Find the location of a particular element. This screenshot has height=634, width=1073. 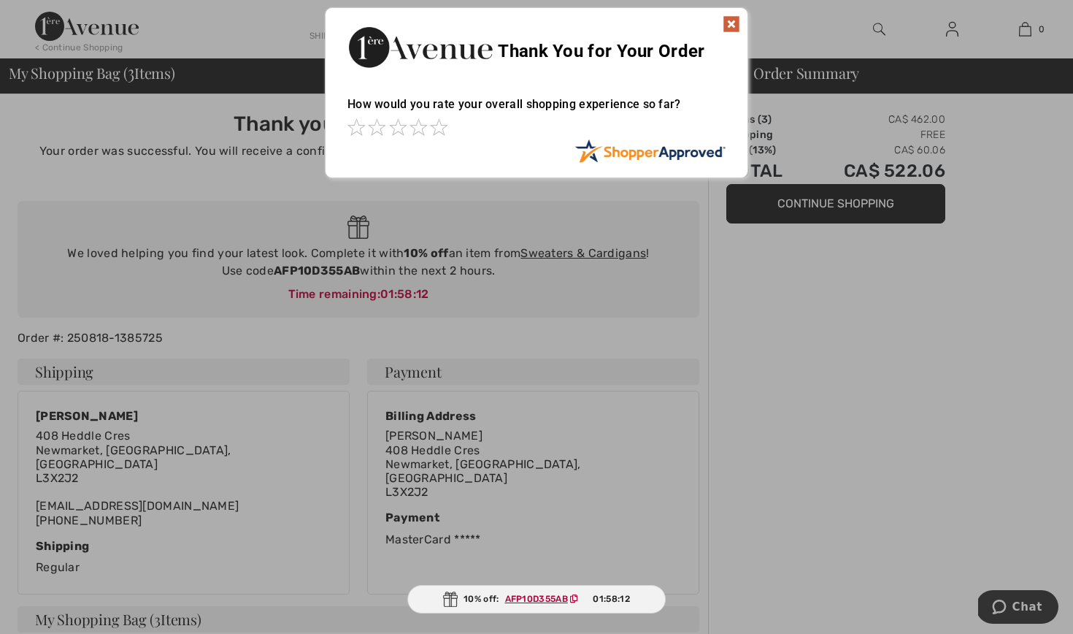

div: How would you rate your overall shopping experience so far? is located at coordinates (537, 110).